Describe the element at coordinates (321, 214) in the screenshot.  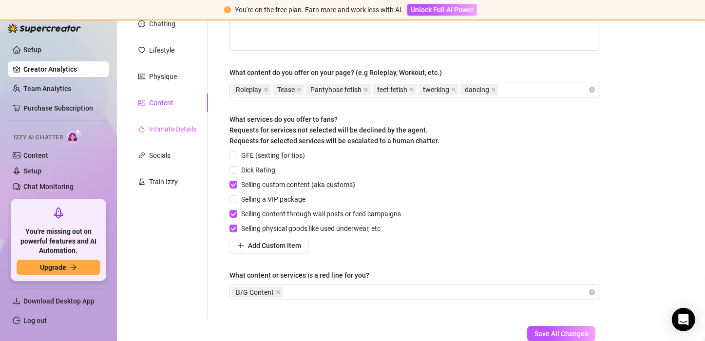
I see `span: Selling content through wall posts or feed campaigns` at that location.